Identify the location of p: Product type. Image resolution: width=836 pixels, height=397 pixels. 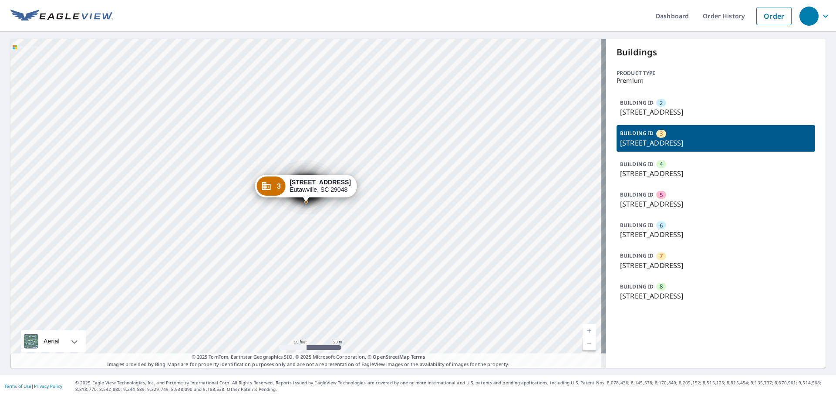
(716, 73).